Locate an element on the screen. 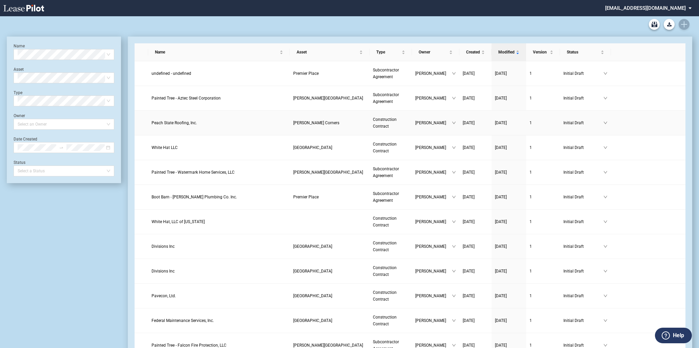  span: Premier Place is located at coordinates (306, 74).